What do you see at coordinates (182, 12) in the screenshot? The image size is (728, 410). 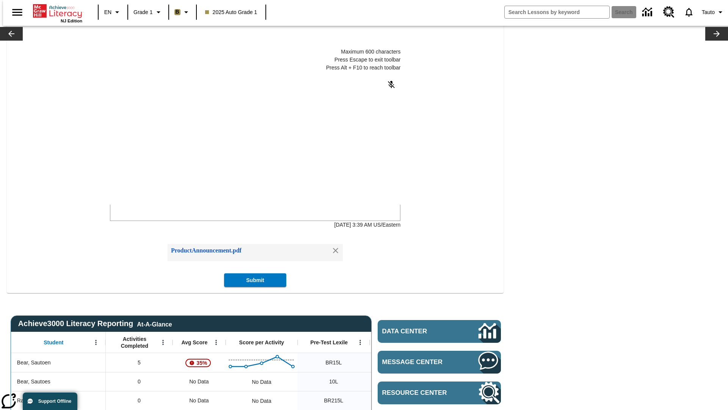 I see `button: Boost Class color is light brown. Change class color` at bounding box center [182, 12].